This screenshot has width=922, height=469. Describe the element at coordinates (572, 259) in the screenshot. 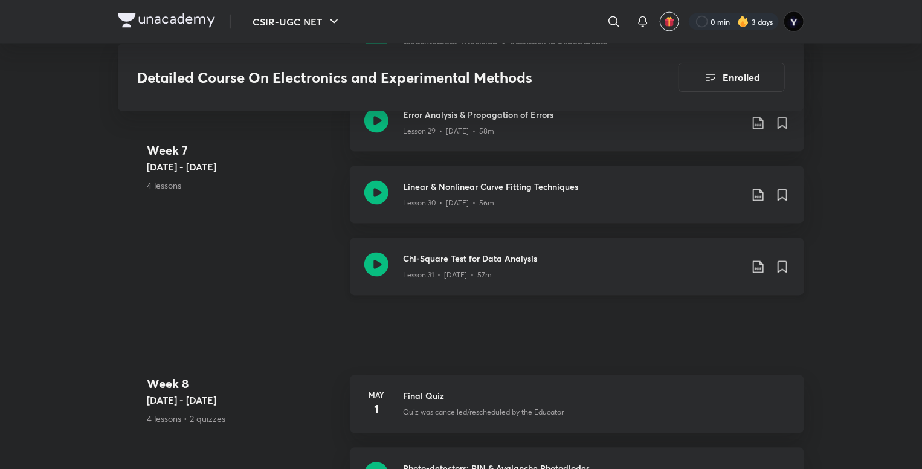

I see `h3: Chi-Square Test for Data Analysis` at that location.